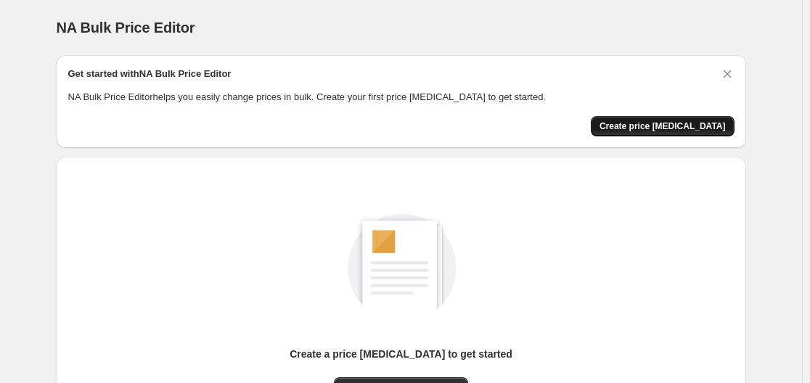  I want to click on p: NA Bulk Price Editor helps you easily change prices in bulk. Create your first price [MEDICAL_DAT..., so click(401, 97).